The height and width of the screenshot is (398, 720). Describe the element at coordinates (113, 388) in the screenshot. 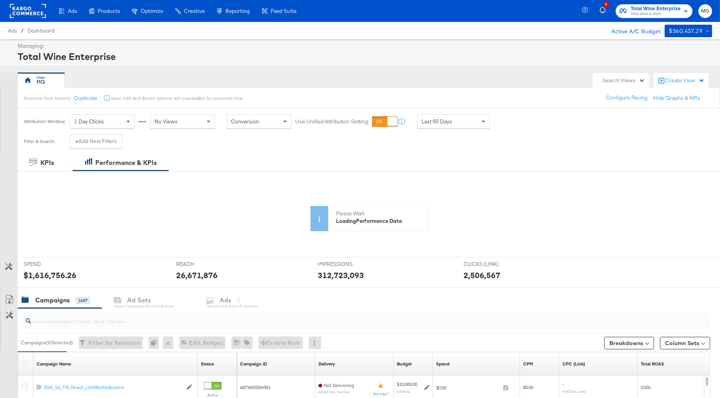

I see `a: 2025_SA_TW_Reach_LDWBottleBusters` at that location.